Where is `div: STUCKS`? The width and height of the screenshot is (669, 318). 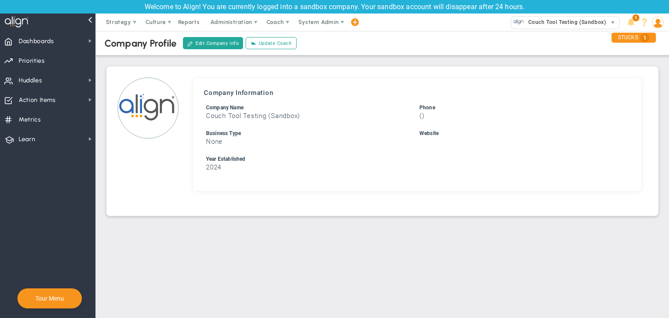 div: STUCKS is located at coordinates (633, 37).